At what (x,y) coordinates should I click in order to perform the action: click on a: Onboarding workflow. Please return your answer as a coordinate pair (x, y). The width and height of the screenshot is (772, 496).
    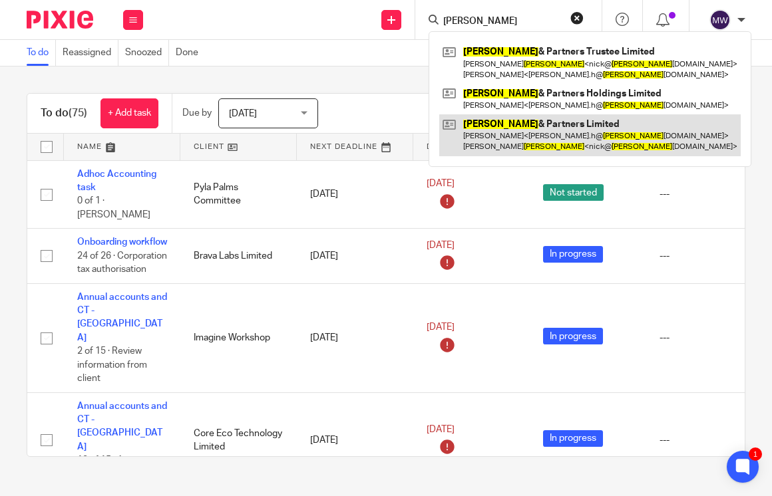
    Looking at the image, I should click on (122, 242).